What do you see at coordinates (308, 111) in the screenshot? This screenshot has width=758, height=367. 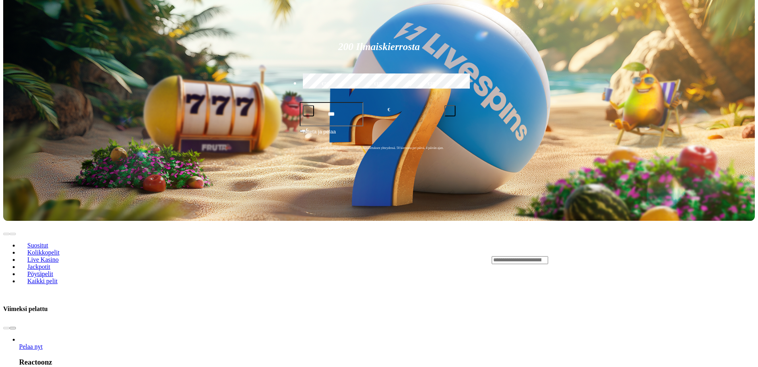 I see `button: minus icon` at bounding box center [308, 111].